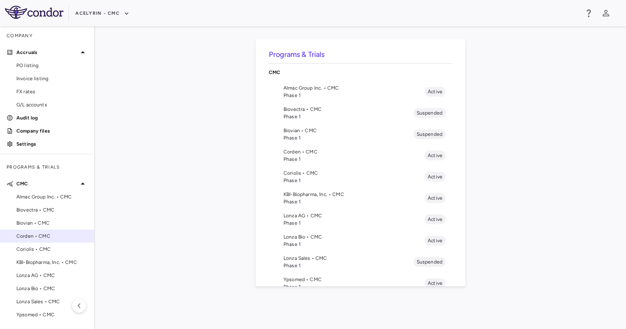 The image size is (626, 329). I want to click on li: Lonza AG • CMCPhase 1Active, so click(360, 219).